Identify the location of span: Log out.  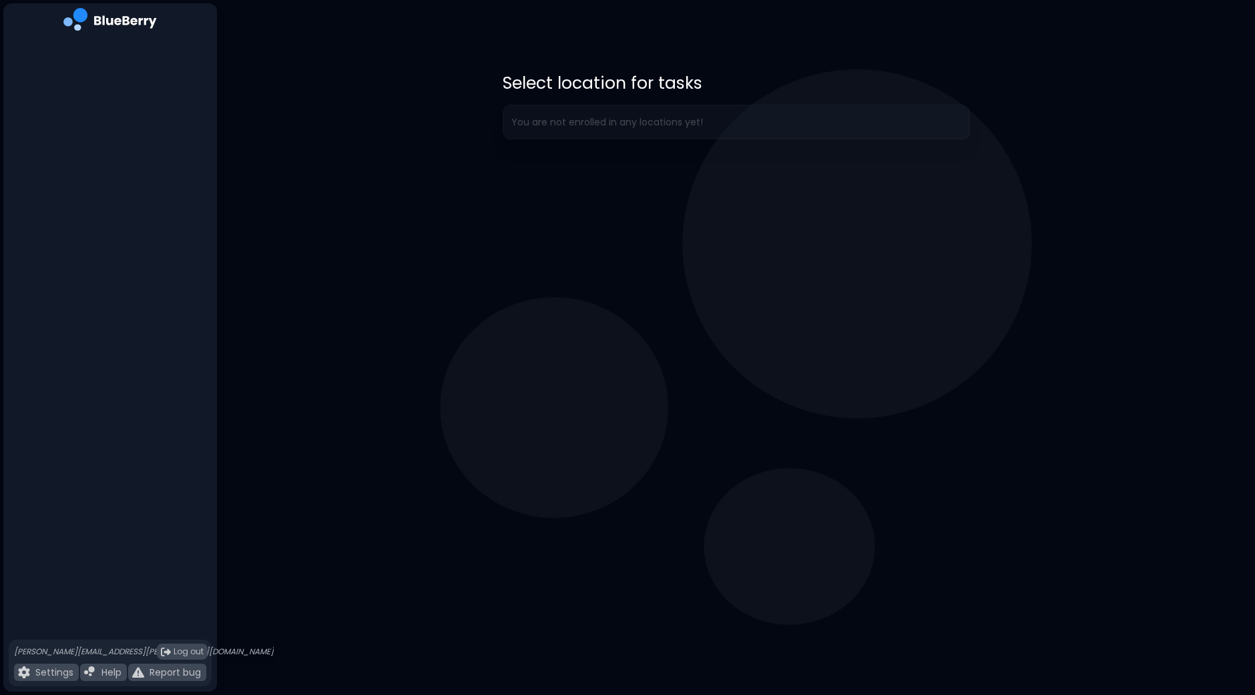
(188, 652).